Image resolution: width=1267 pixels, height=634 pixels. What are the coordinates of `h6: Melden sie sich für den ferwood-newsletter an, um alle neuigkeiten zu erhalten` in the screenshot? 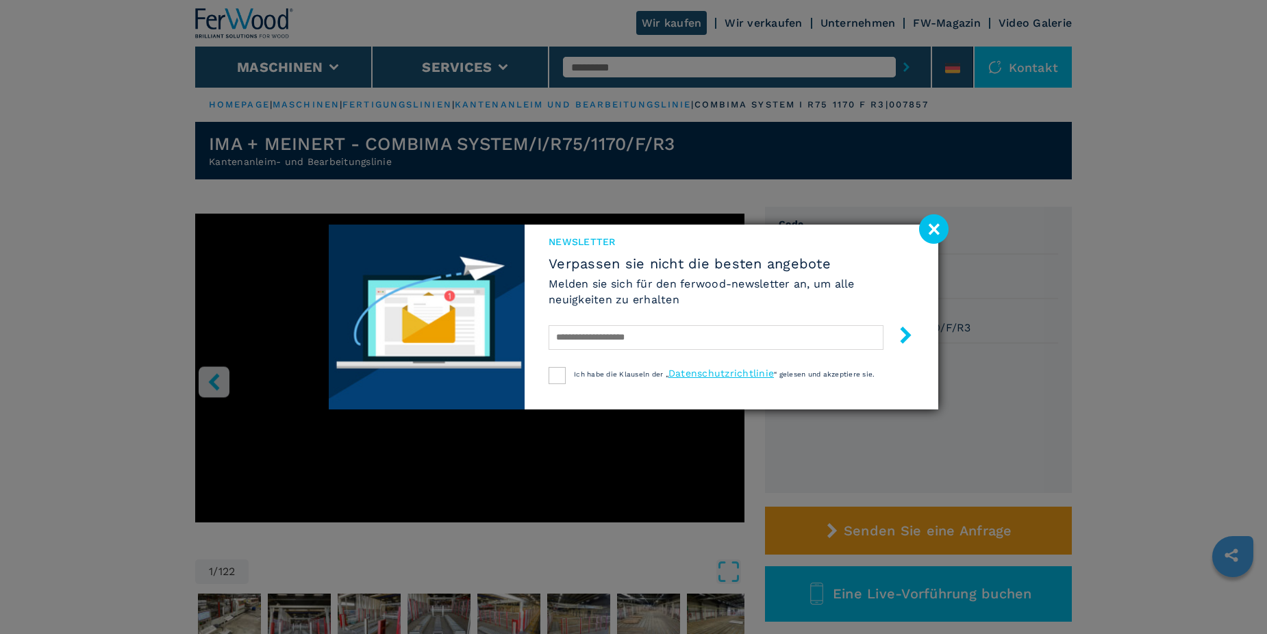 It's located at (731, 292).